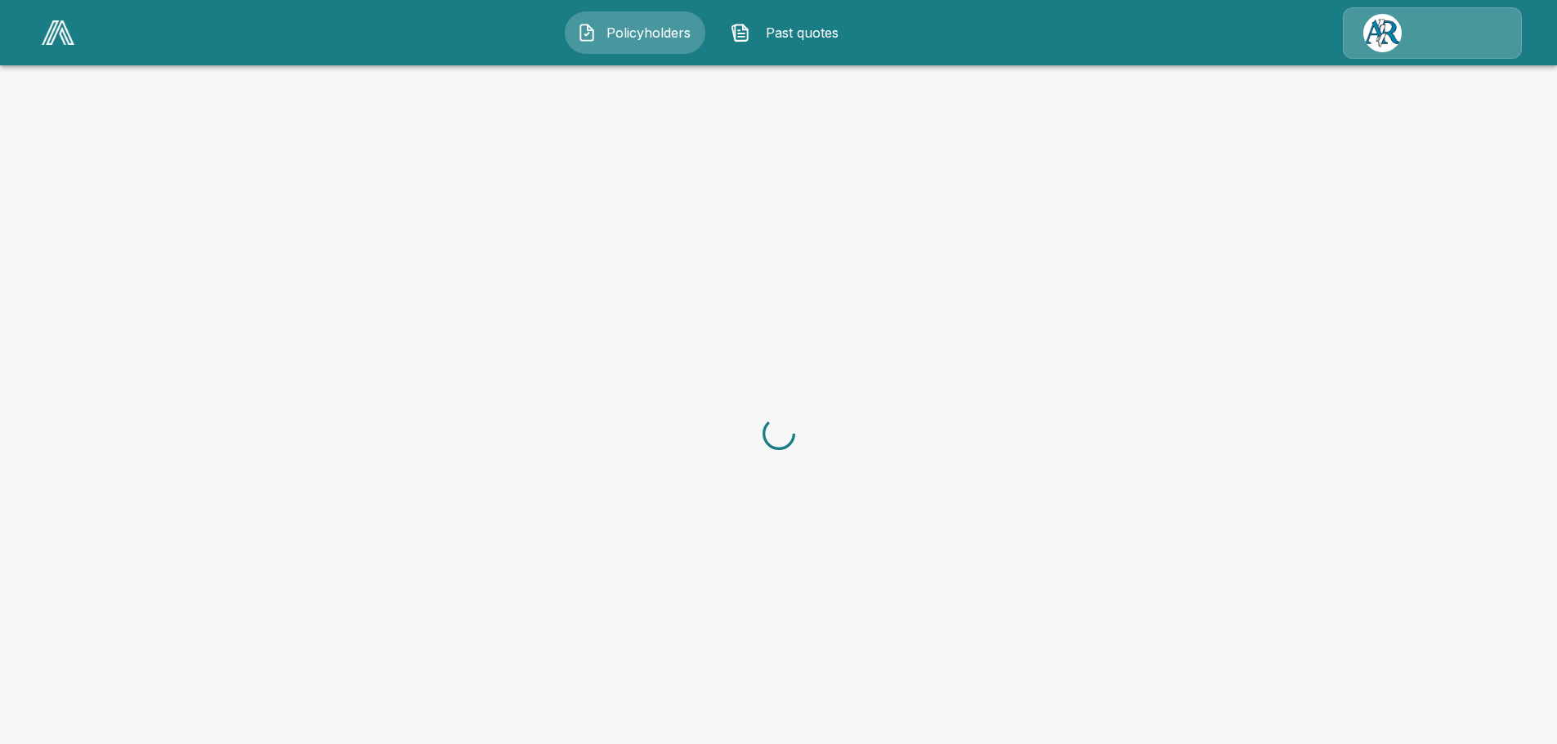 The image size is (1557, 744). Describe the element at coordinates (788, 33) in the screenshot. I see `a: Past quotes IconPast quotes` at that location.